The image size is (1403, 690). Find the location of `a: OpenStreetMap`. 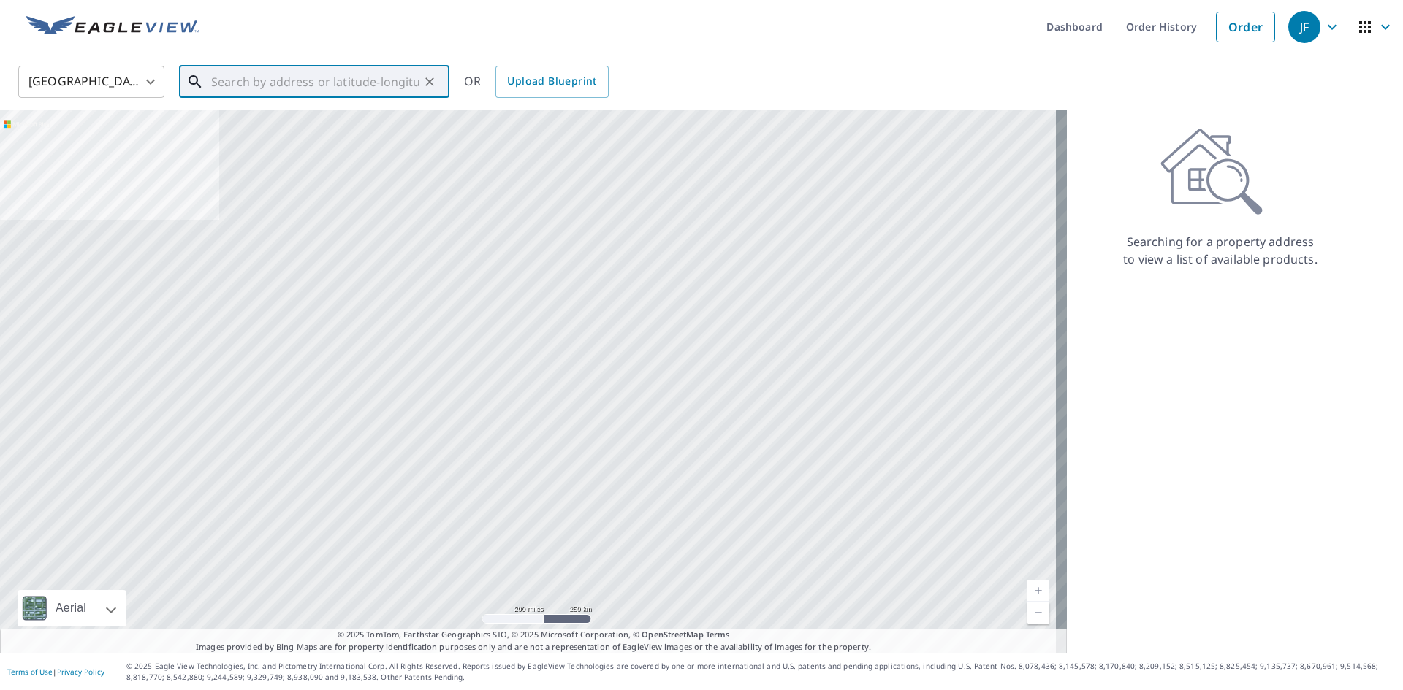

a: OpenStreetMap is located at coordinates (672, 634).